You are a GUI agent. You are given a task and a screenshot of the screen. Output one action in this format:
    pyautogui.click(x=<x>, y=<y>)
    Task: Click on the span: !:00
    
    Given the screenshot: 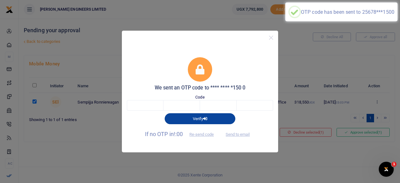 What is the action you would take?
    pyautogui.click(x=178, y=134)
    